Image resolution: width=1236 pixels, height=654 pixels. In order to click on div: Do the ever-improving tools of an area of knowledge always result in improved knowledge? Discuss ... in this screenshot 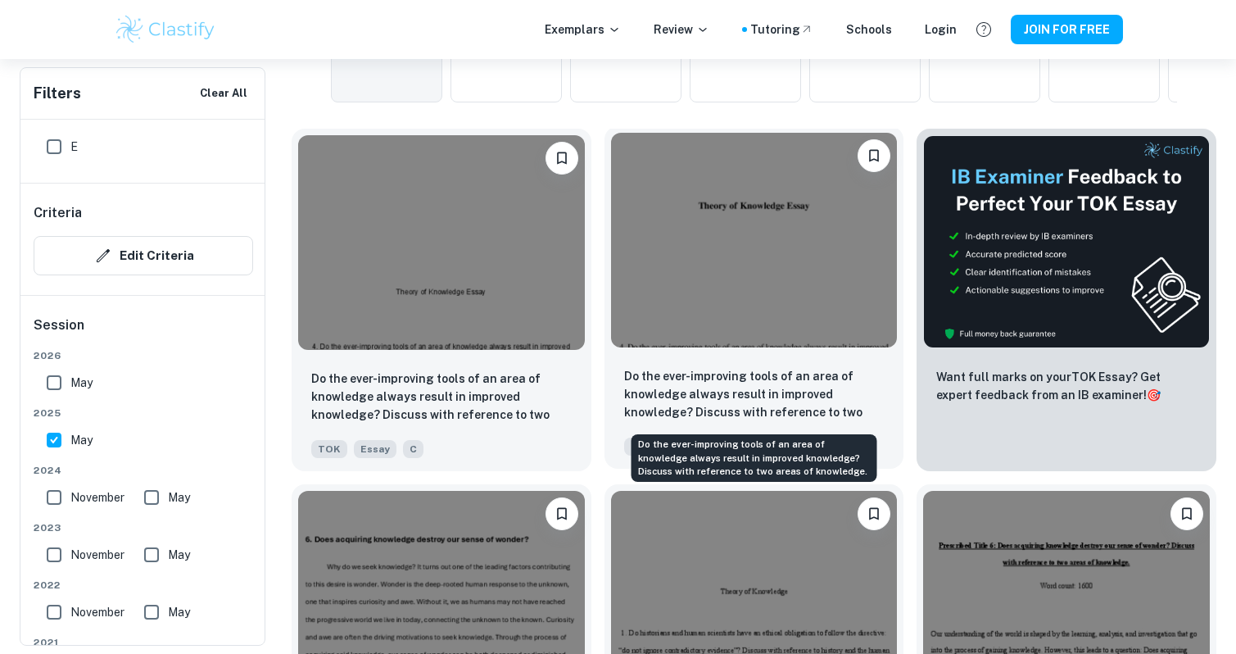, I will do `click(754, 458)`.